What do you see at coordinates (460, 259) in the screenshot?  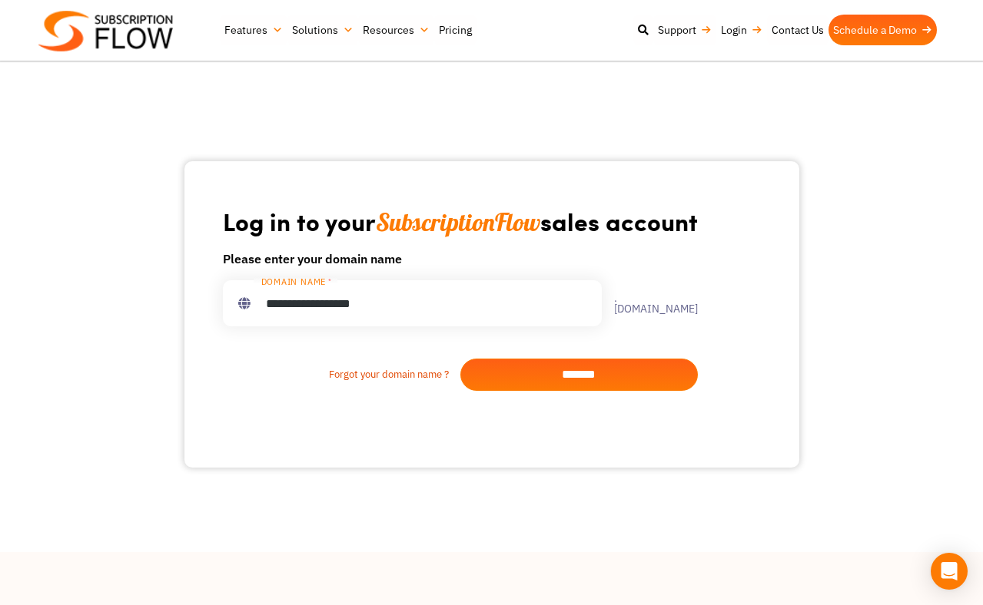 I see `h6: Please enter your domain name` at bounding box center [460, 259].